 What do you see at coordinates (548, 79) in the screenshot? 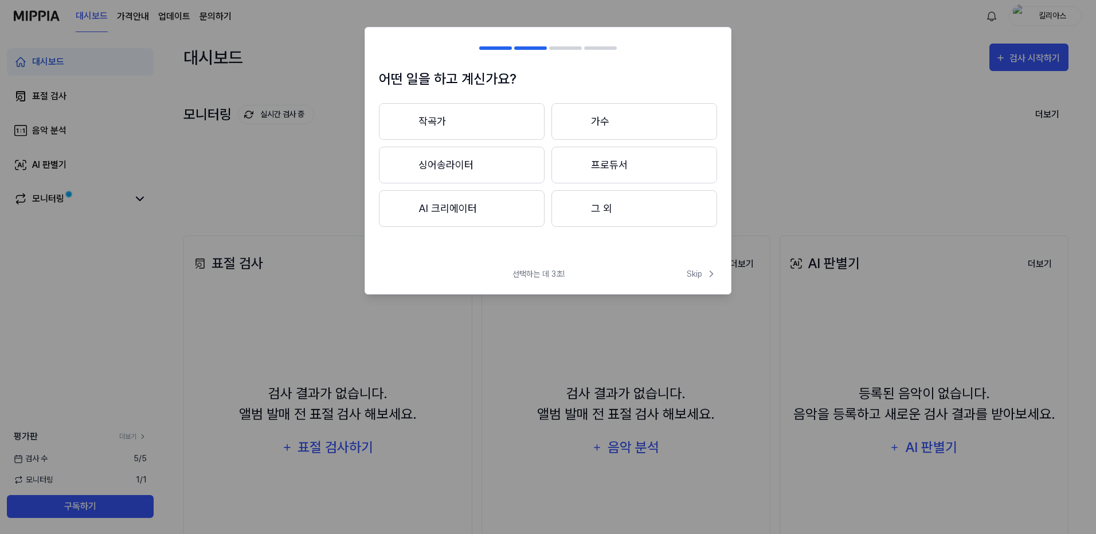
I see `h1: 어떤 일을 하고 계신가요?` at bounding box center [548, 79].